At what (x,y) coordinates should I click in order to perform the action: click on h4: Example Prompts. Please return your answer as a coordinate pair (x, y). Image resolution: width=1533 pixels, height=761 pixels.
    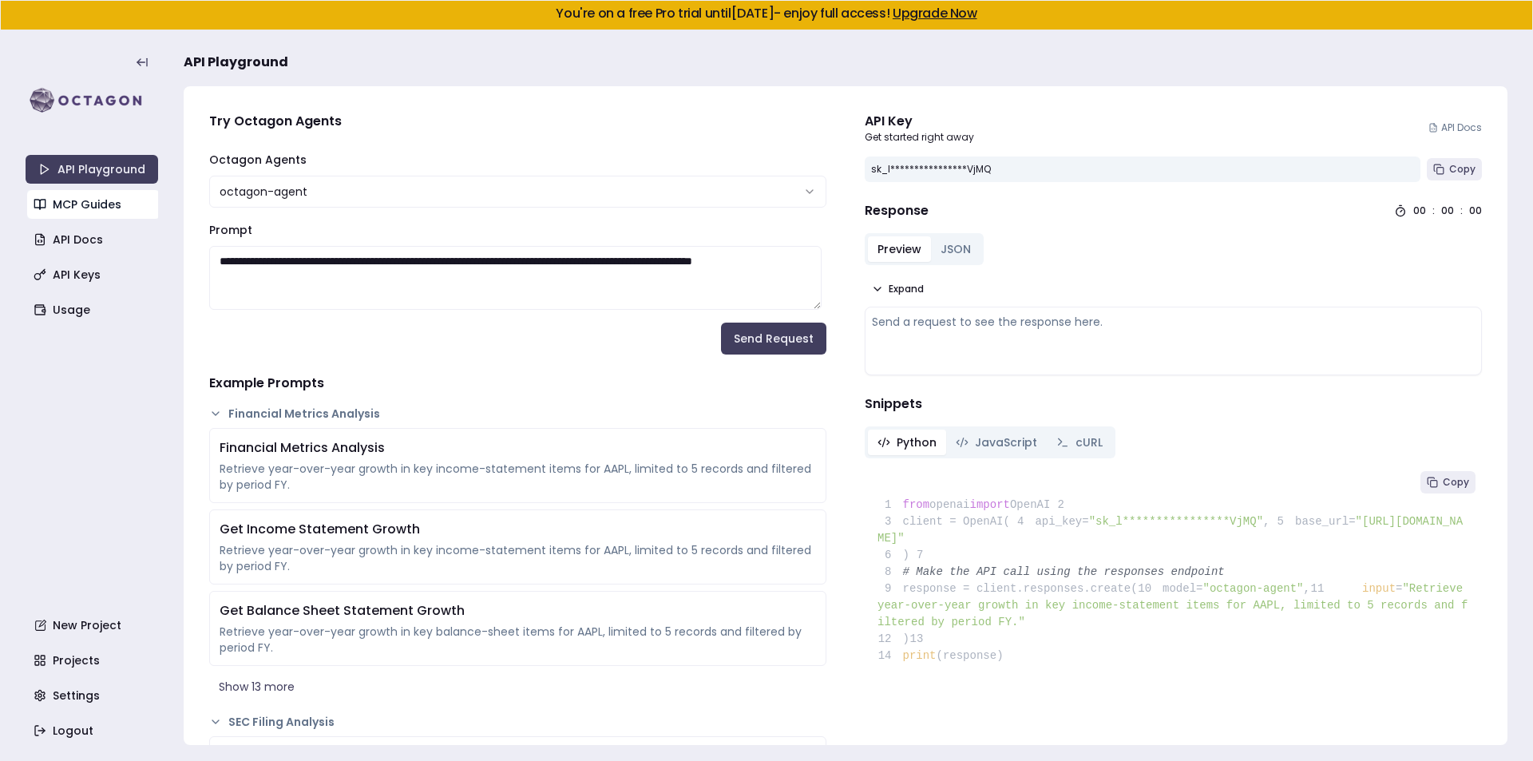
    Looking at the image, I should click on (517, 383).